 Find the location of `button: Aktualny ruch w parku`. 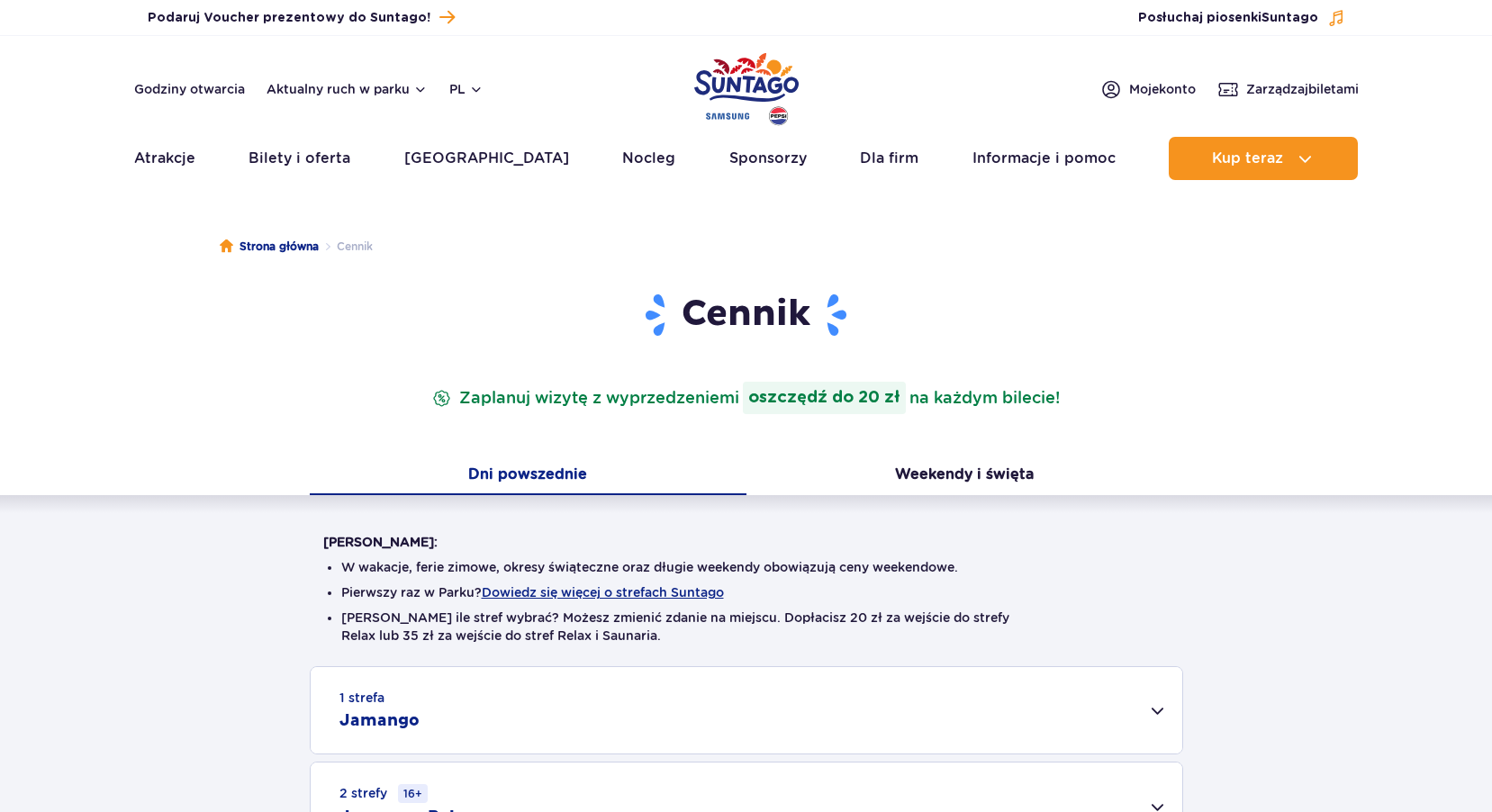

button: Aktualny ruch w parku is located at coordinates (347, 89).